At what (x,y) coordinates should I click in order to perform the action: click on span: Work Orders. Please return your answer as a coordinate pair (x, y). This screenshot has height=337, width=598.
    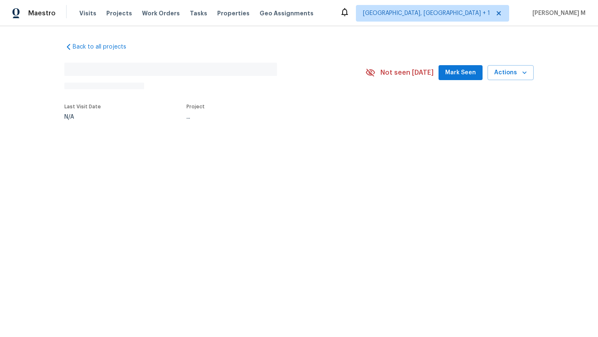
    Looking at the image, I should click on (161, 13).